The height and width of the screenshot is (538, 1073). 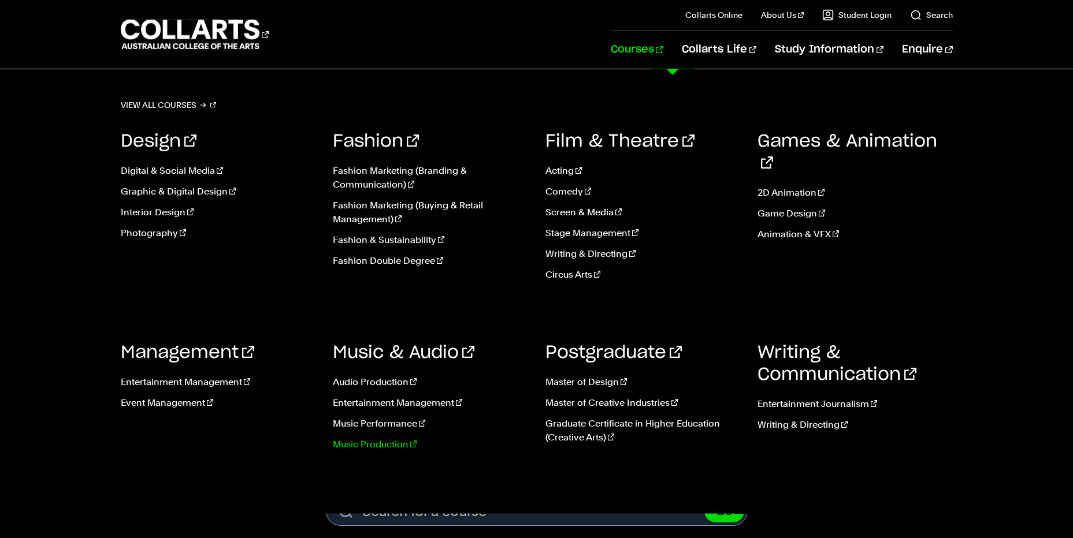 I want to click on a: Graphic & Digital Design, so click(x=218, y=192).